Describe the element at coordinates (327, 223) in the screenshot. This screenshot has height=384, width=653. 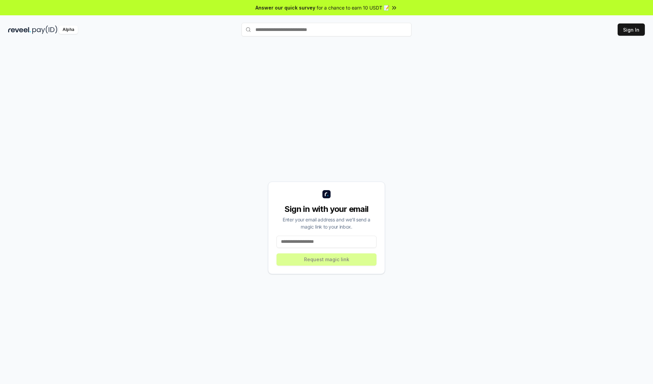
I see `div: Enter your email address and we’ll send a magic link to your inbox.` at that location.